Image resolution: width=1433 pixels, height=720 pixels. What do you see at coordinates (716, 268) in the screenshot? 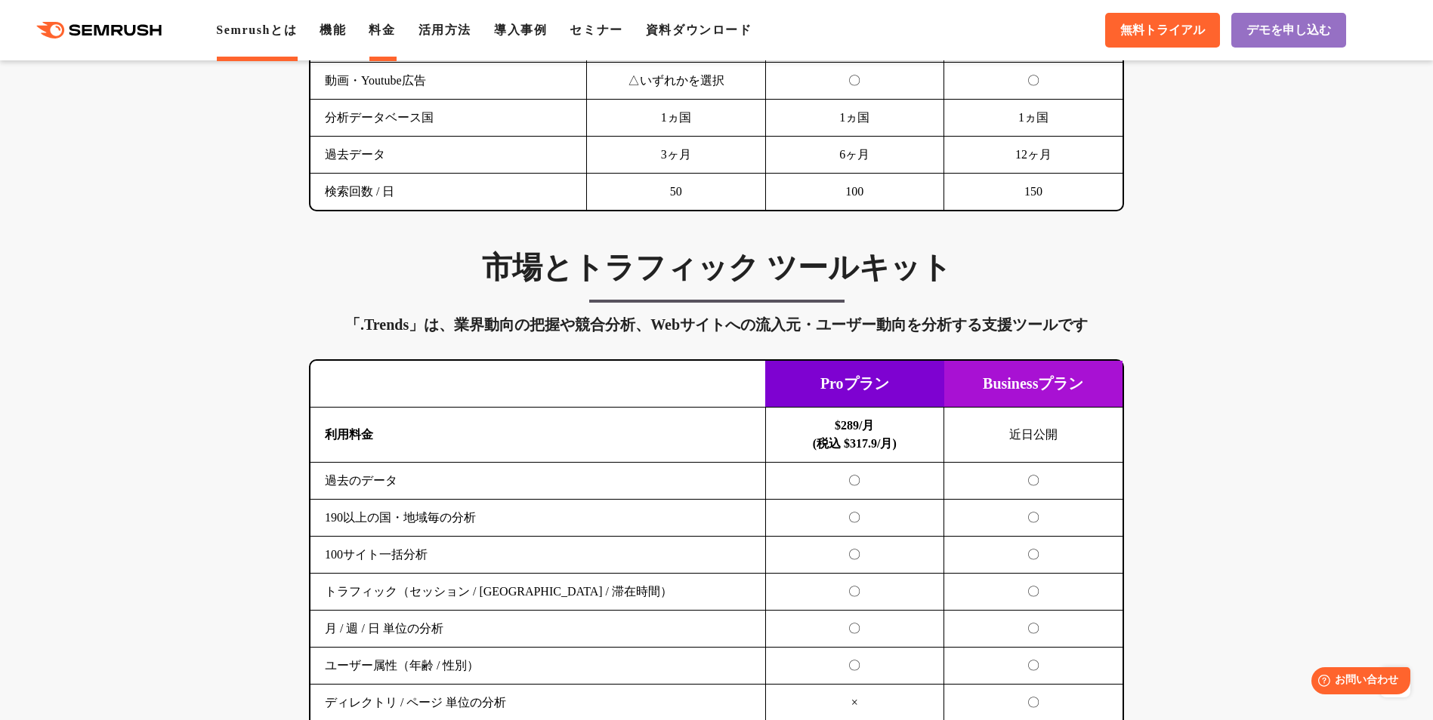
I see `h3: 市場とトラフィック ツールキット` at bounding box center [716, 268].